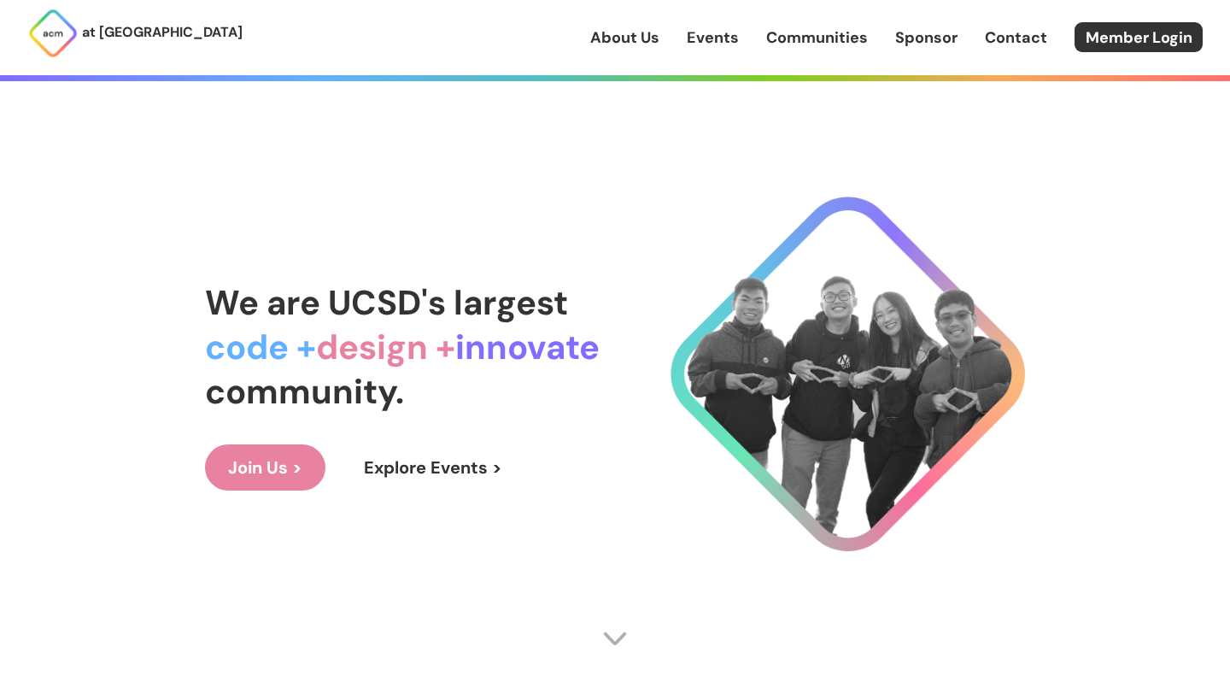  Describe the element at coordinates (261, 347) in the screenshot. I see `span: code +` at that location.